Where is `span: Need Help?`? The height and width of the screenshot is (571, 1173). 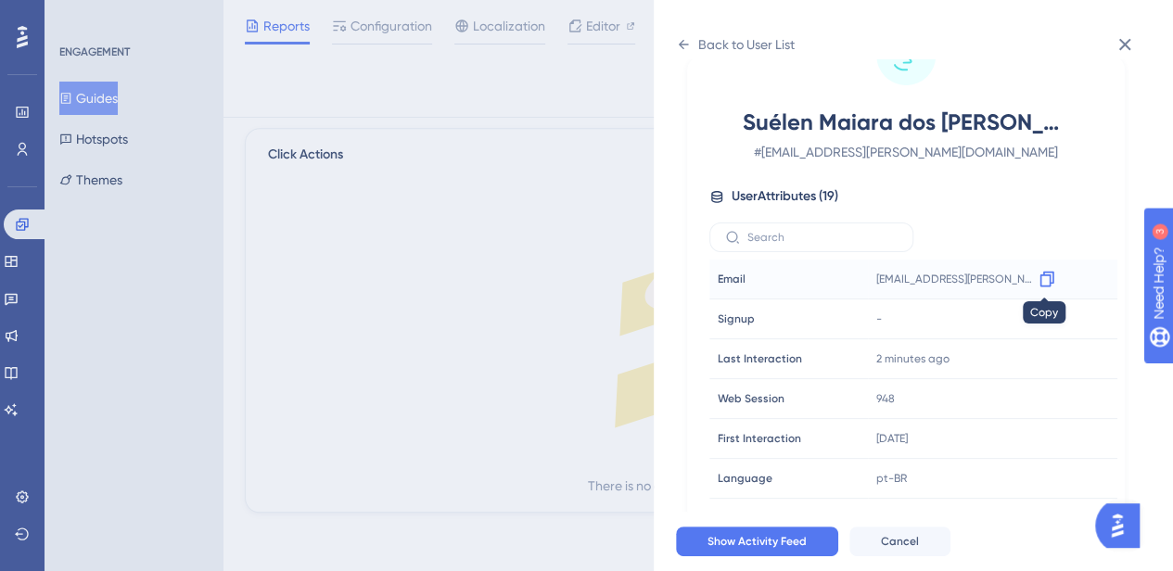
span: Need Help? is located at coordinates (80, 16).